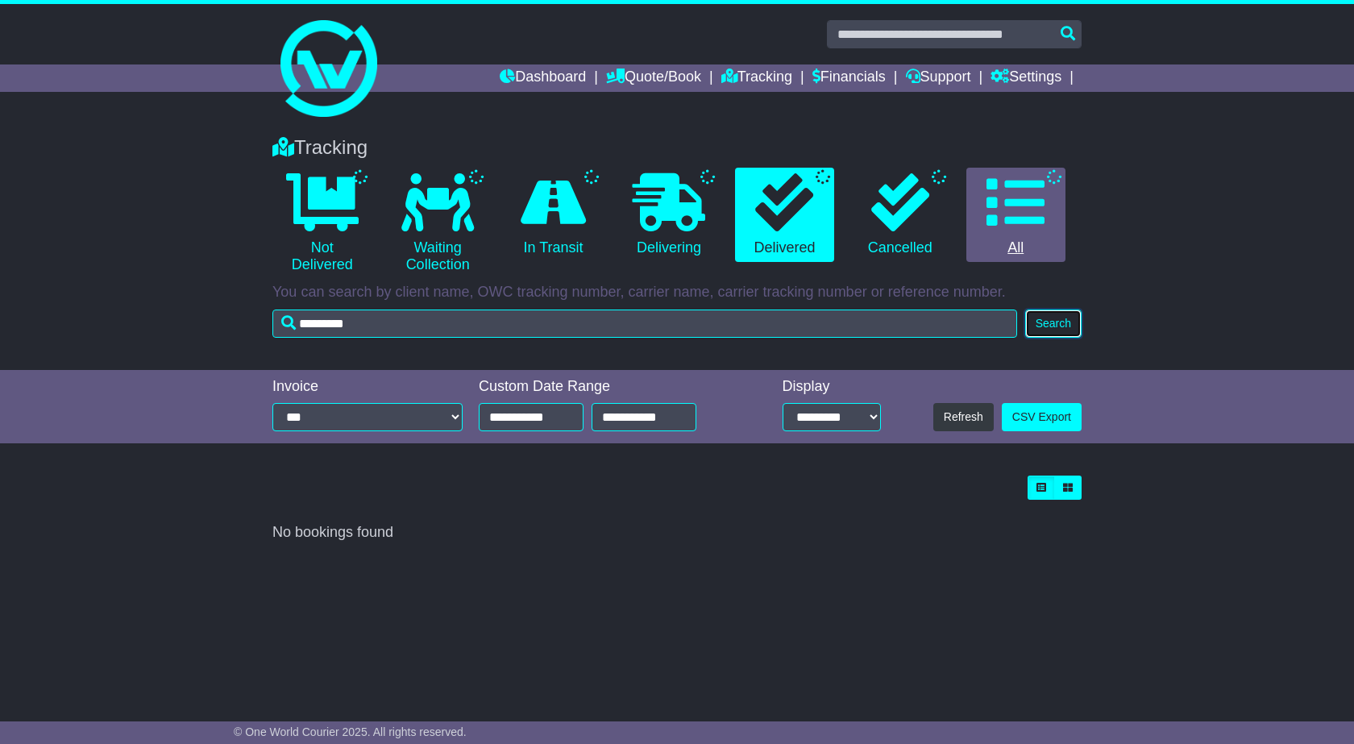 The image size is (1354, 744). What do you see at coordinates (1053, 323) in the screenshot?
I see `button: Search` at bounding box center [1053, 323].